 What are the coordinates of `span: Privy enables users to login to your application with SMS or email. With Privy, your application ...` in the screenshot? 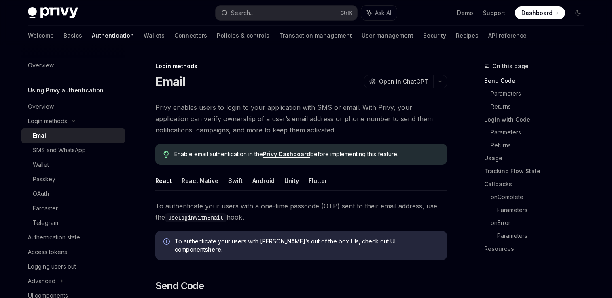 It's located at (301, 119).